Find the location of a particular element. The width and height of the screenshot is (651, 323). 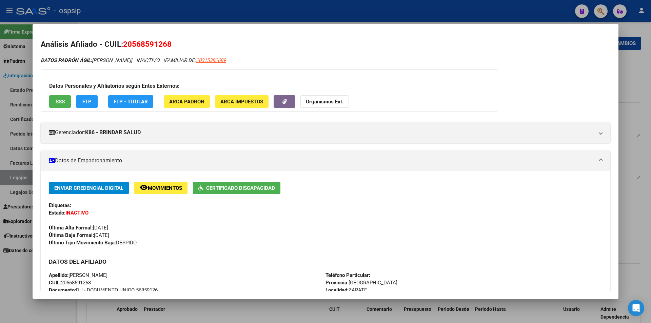

div: Open Intercom Messenger is located at coordinates (636, 308).